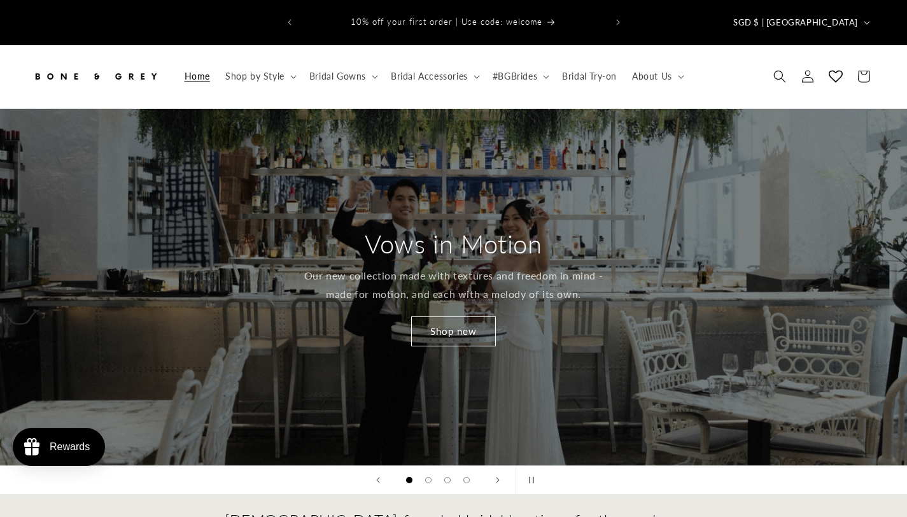  Describe the element at coordinates (520, 76) in the screenshot. I see `summary: #BGBrides` at that location.